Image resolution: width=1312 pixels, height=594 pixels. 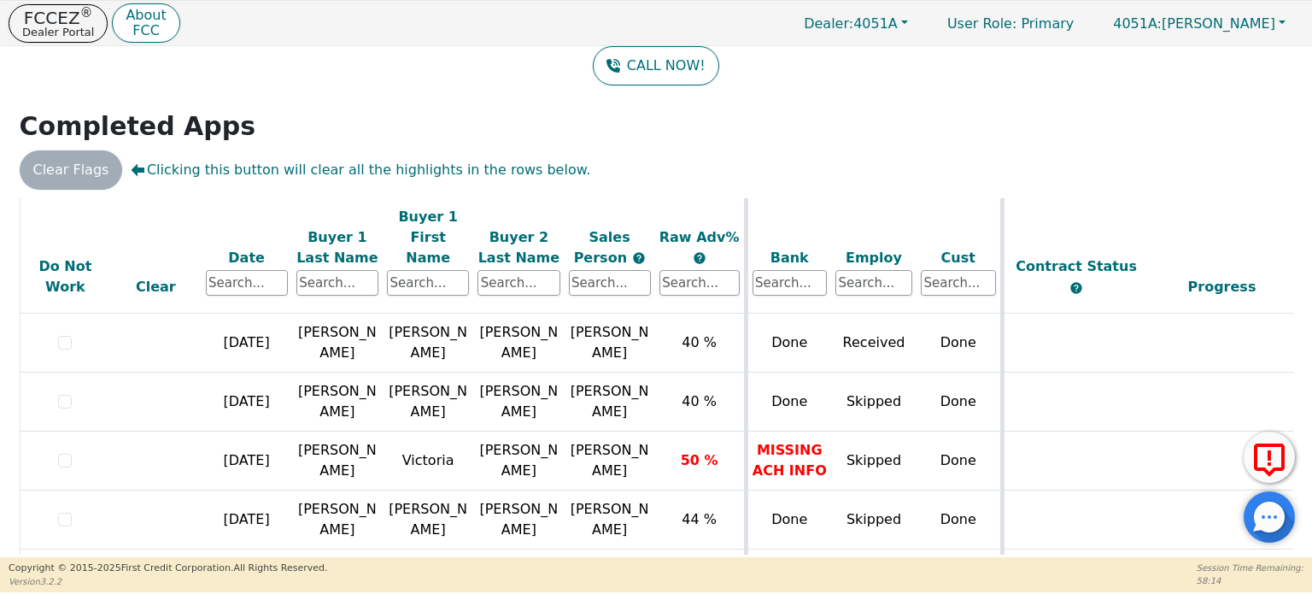 What do you see at coordinates (138, 126) in the screenshot?
I see `strong: Completed Apps` at bounding box center [138, 126].